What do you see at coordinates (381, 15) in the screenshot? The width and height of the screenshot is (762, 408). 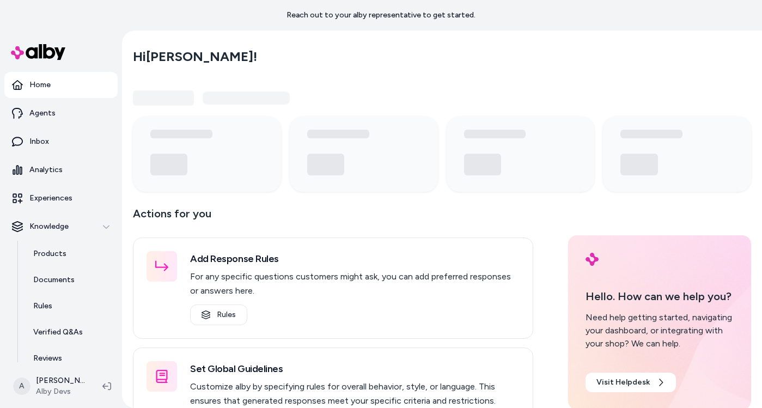 I see `p: Reach out to your alby representative to get started.` at bounding box center [381, 15].